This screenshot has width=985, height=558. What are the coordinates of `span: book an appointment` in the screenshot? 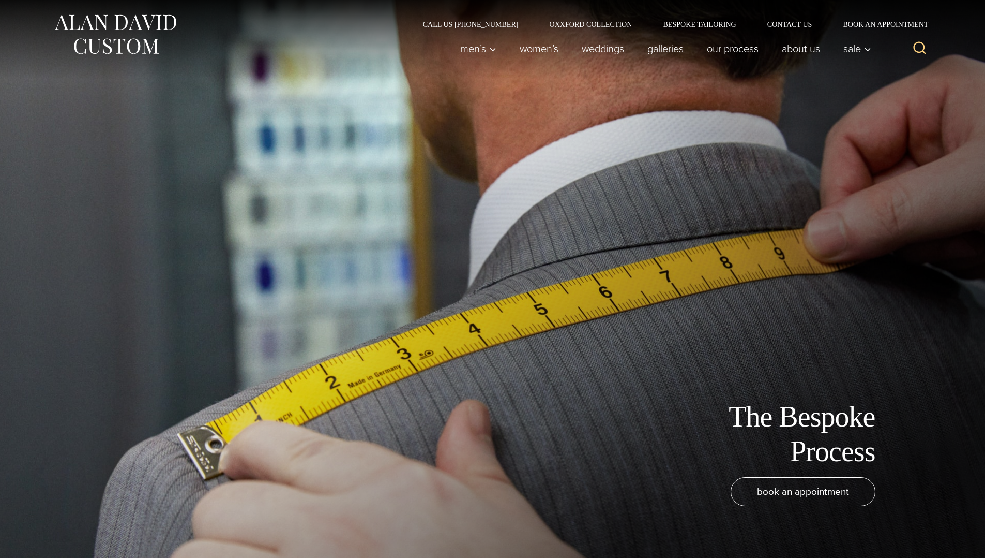 It's located at (803, 491).